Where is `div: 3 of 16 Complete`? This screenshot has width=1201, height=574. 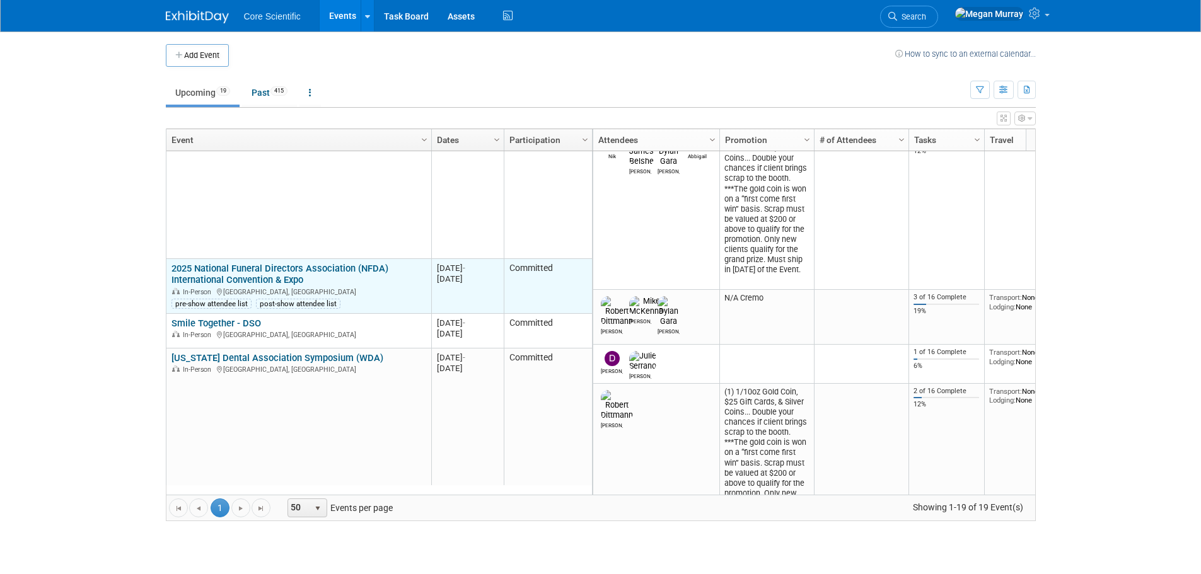 div: 3 of 16 Complete is located at coordinates (947, 298).